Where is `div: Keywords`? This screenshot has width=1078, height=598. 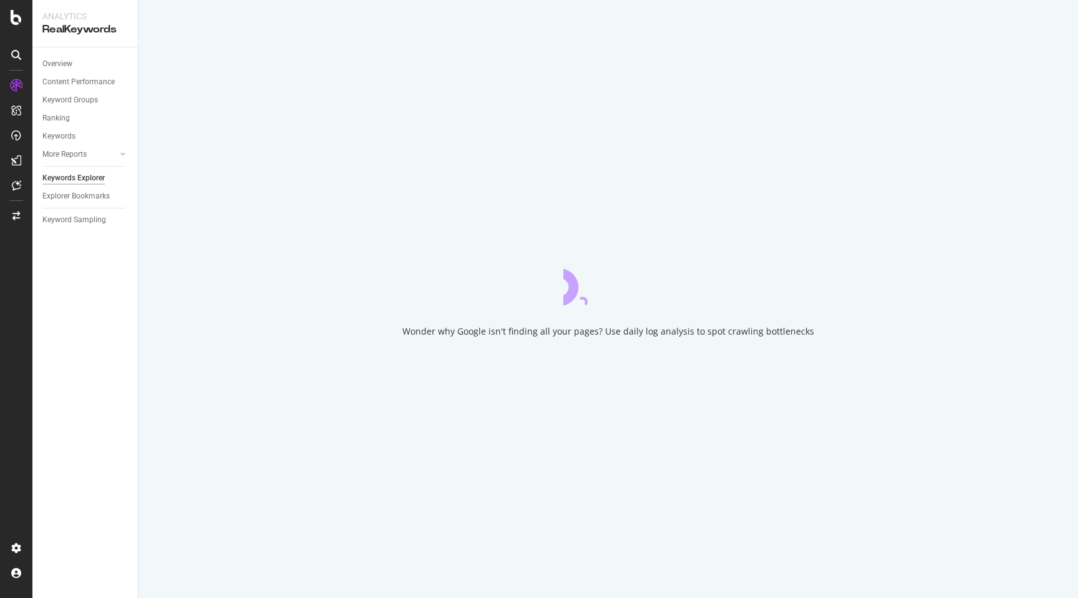
div: Keywords is located at coordinates (59, 136).